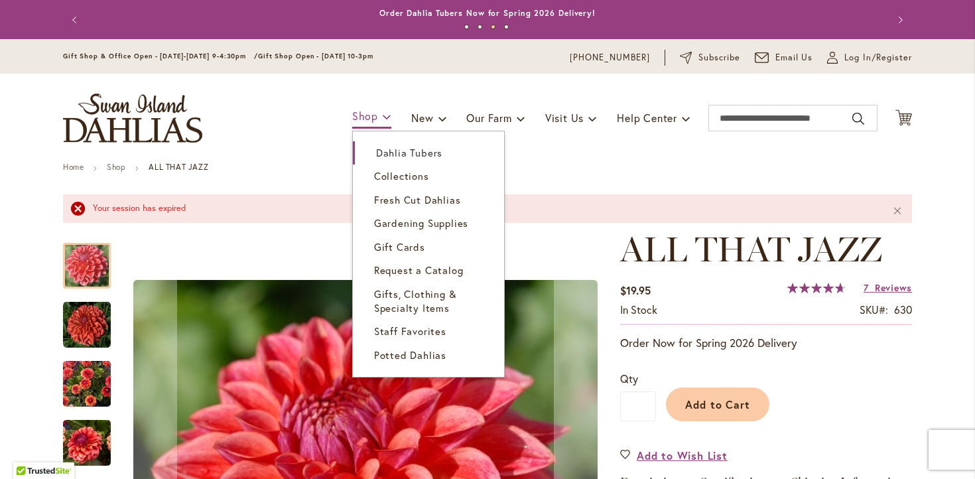  I want to click on a: store logo, so click(133, 118).